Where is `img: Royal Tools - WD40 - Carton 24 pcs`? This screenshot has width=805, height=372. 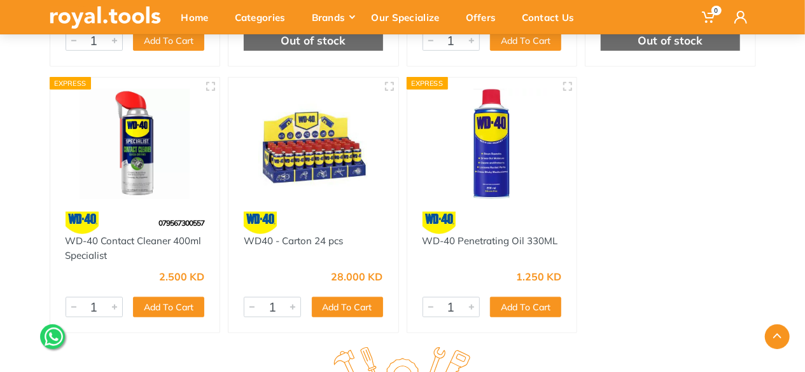 img: Royal Tools - WD40 - Carton 24 pcs is located at coordinates (313, 144).